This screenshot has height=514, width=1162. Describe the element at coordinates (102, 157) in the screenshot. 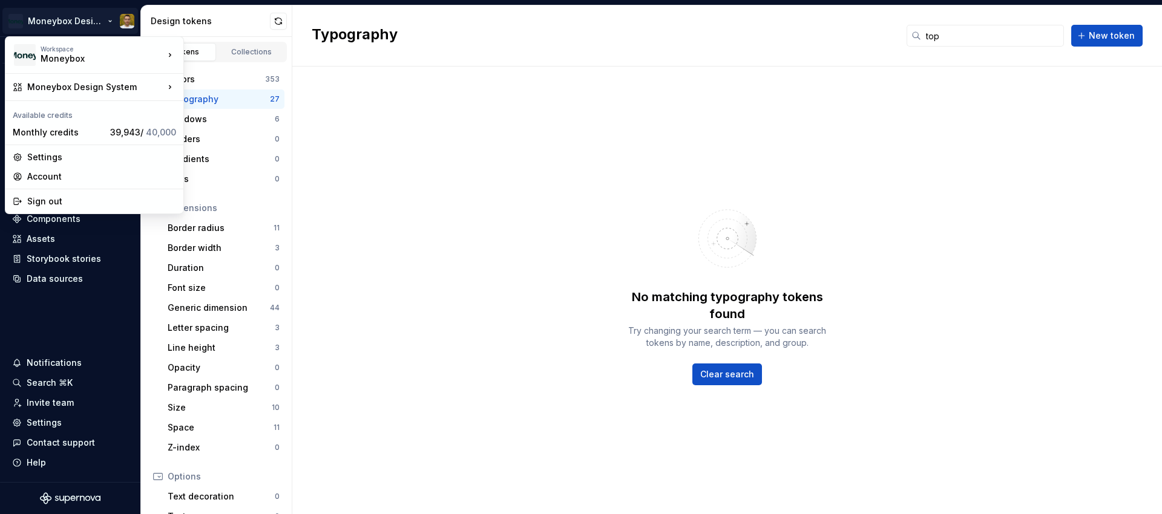

I see `div: Settings` at that location.